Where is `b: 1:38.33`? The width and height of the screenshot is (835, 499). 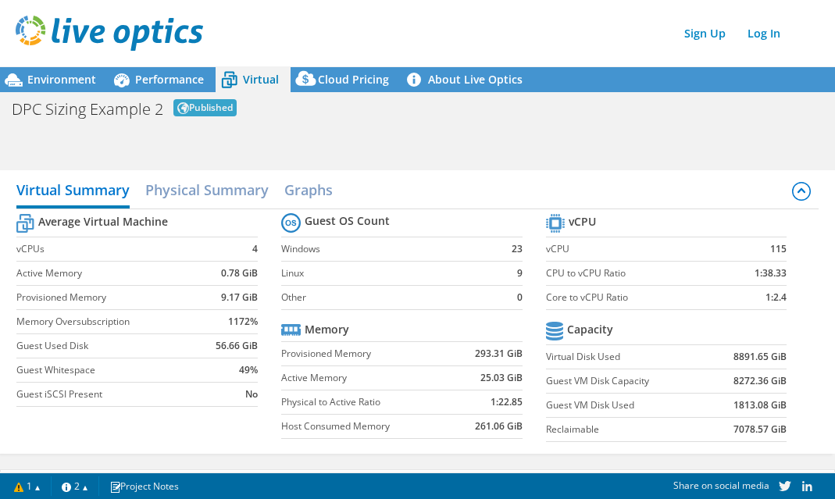 b: 1:38.33 is located at coordinates (770, 273).